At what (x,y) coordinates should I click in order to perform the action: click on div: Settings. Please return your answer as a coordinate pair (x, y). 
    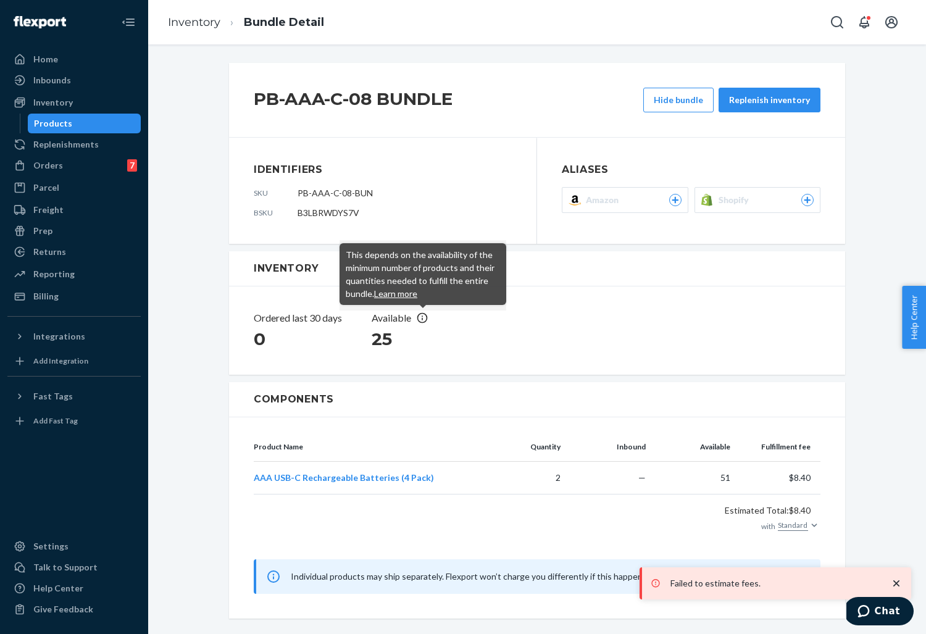
    Looking at the image, I should click on (51, 546).